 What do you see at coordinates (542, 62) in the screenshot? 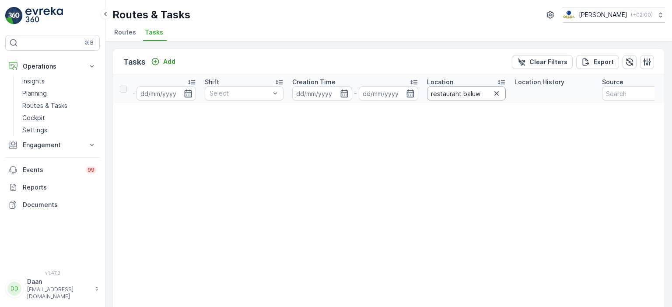
I see `button: Clear Filters` at bounding box center [542, 62].